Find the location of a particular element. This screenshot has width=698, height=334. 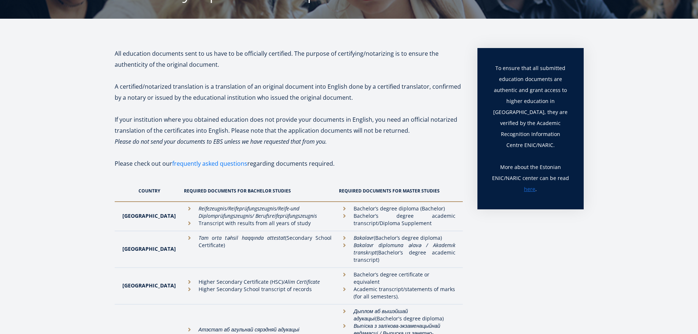

li: Bachelor’s degree diploma (Bachelor) is located at coordinates (397, 208).